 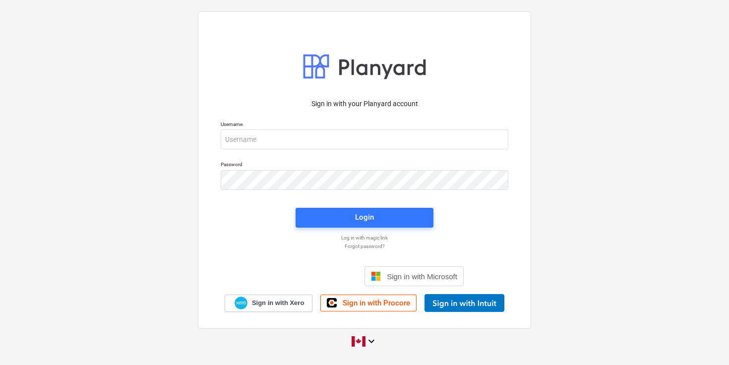 What do you see at coordinates (368, 303) in the screenshot?
I see `a: Sign in with Procore` at bounding box center [368, 303].